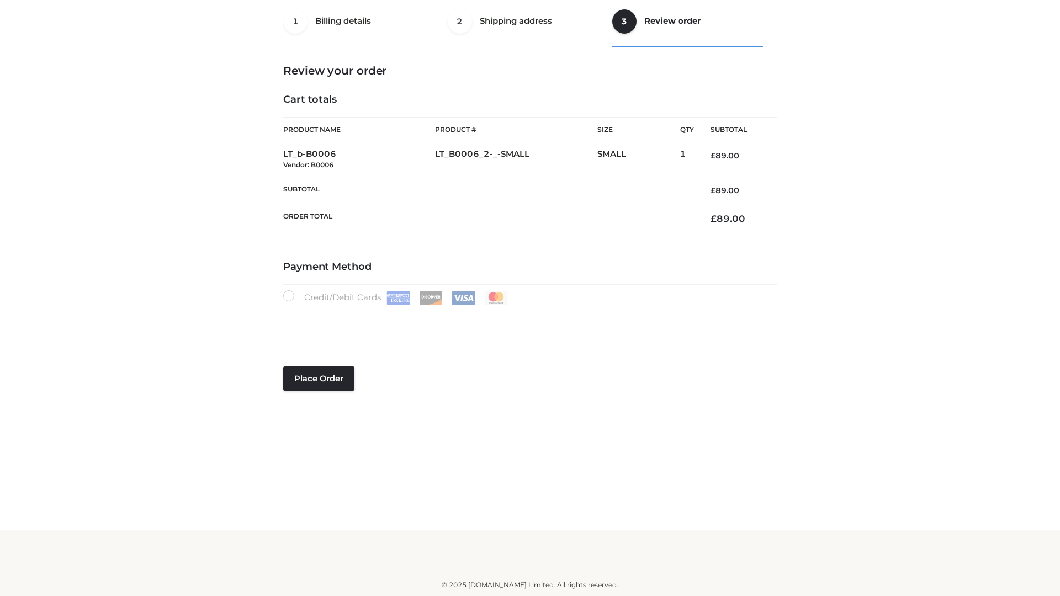 This screenshot has height=596, width=1060. I want to click on label: Credit/Debit Cards, so click(396, 298).